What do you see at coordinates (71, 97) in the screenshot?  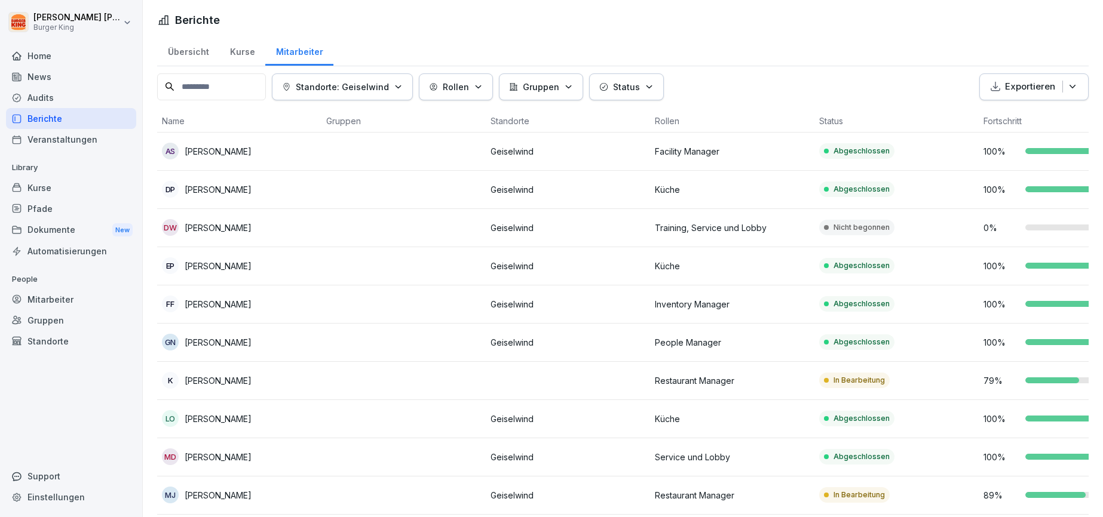 I see `div: Audits` at bounding box center [71, 97].